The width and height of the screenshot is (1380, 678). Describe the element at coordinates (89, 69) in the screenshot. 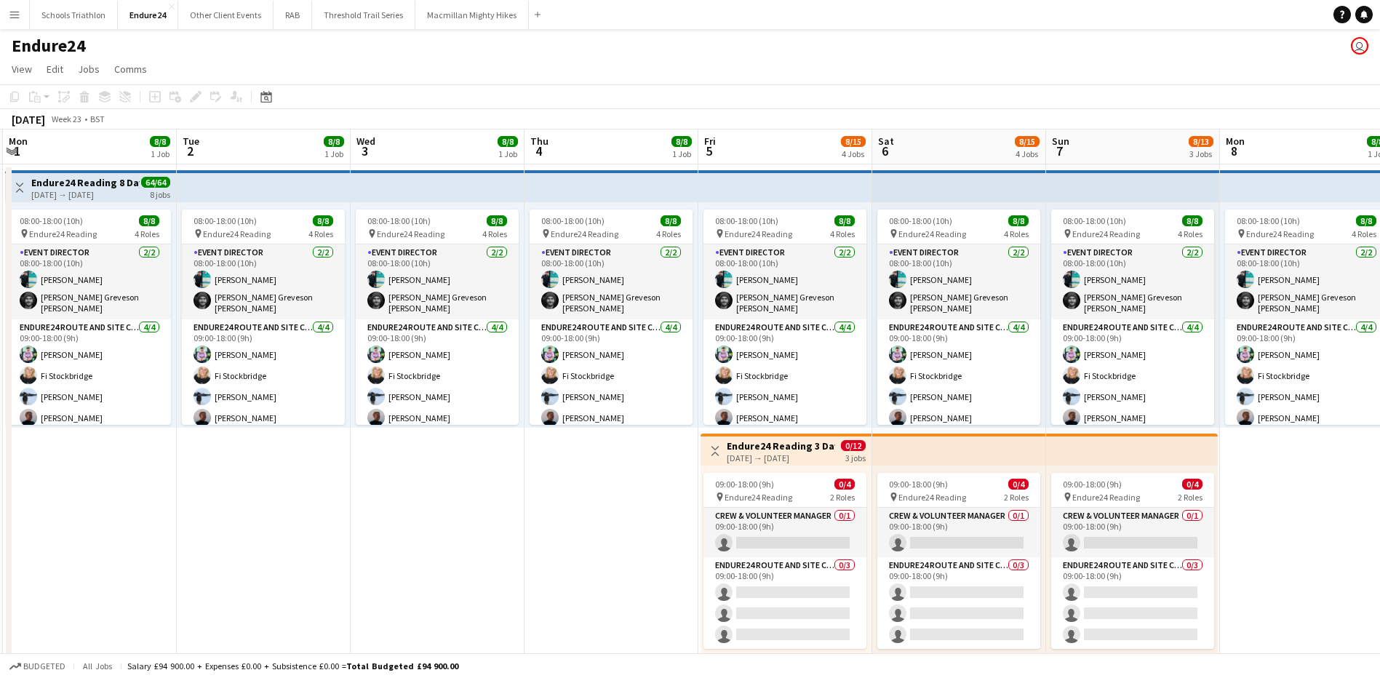

I see `a: Jobs` at that location.